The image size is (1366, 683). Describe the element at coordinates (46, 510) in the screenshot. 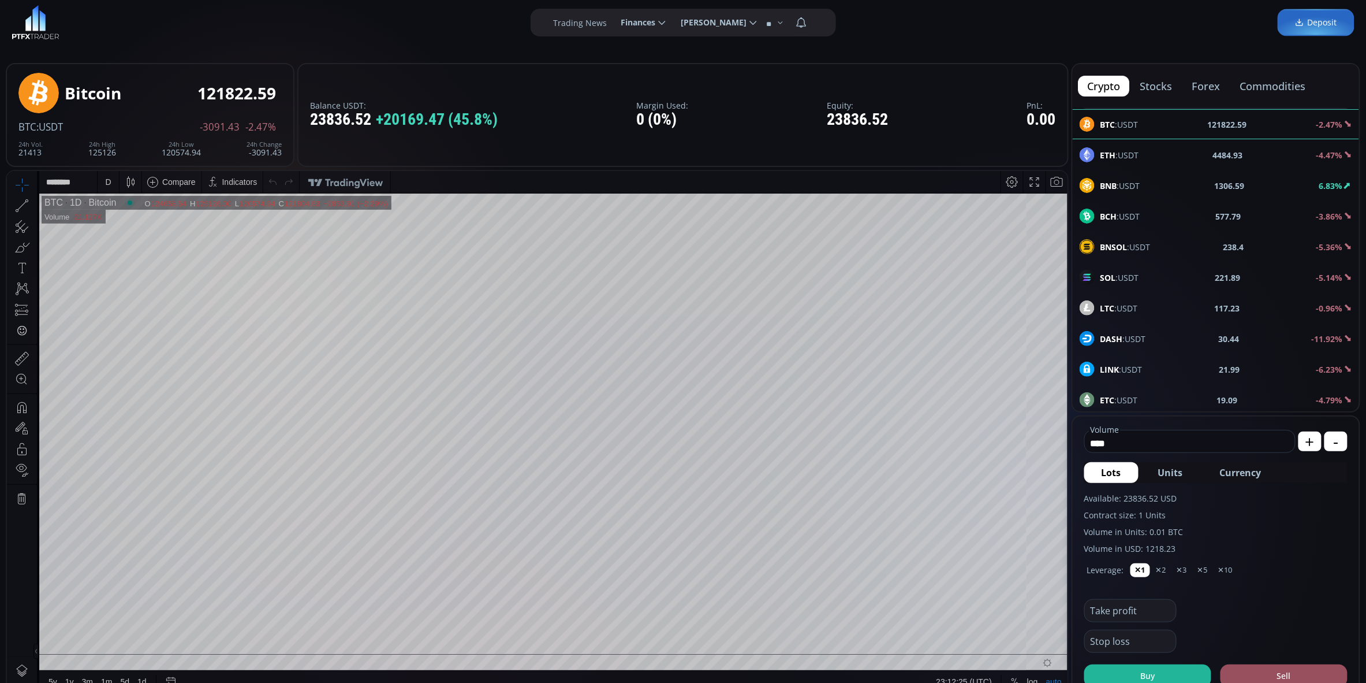

I see `div: 5y` at that location.